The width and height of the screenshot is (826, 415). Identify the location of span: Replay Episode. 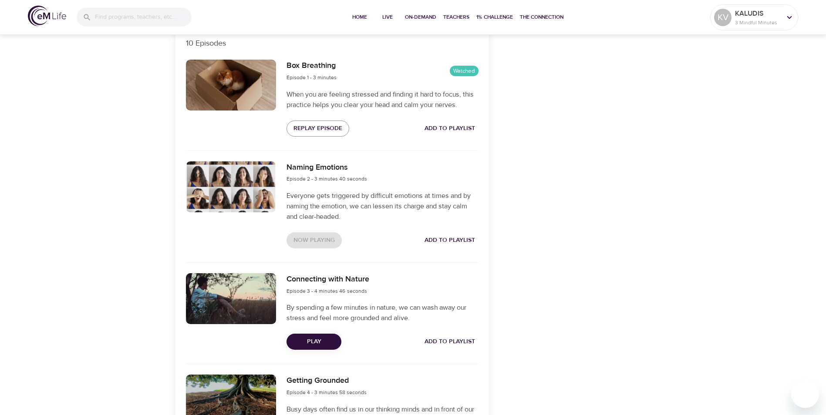
(318, 128).